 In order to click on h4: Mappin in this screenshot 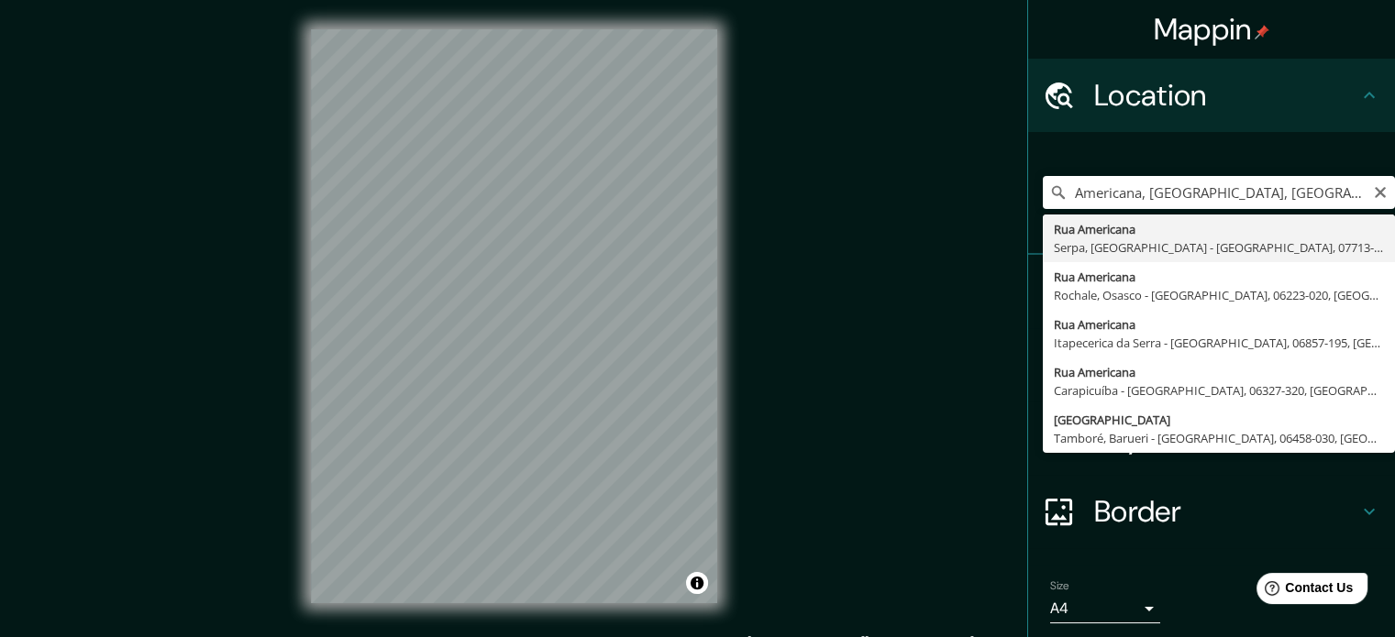, I will do `click(1212, 29)`.